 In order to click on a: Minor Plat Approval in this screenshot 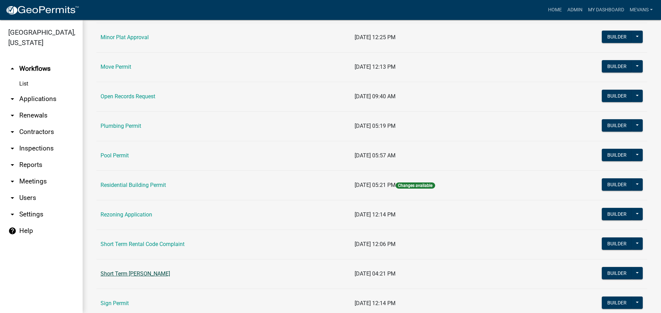, I will do `click(125, 37)`.